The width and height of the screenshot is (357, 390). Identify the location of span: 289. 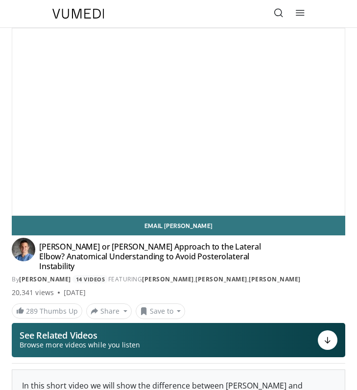
(32, 311).